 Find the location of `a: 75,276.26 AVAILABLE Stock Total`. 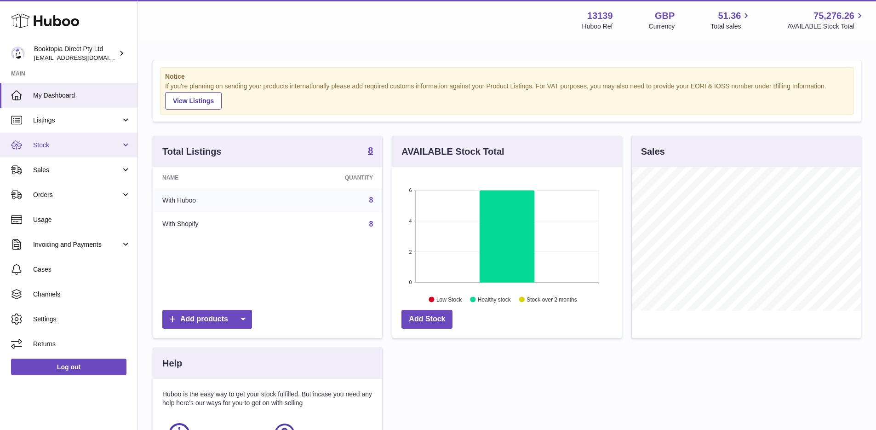

a: 75,276.26 AVAILABLE Stock Total is located at coordinates (826, 20).